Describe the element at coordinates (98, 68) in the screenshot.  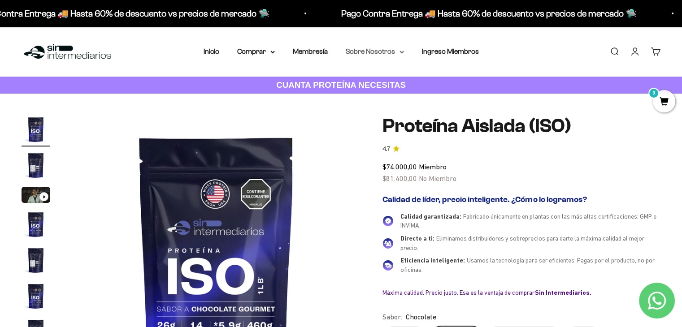
I see `div: Reseñas de otros clientes` at that location.